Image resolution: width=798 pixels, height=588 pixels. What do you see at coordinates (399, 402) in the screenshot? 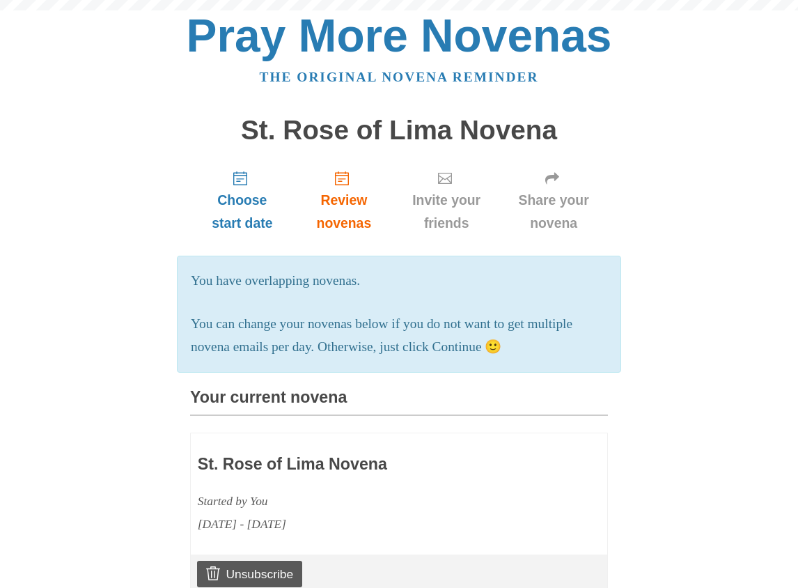
I see `h3: Your current novena` at bounding box center [399, 402].